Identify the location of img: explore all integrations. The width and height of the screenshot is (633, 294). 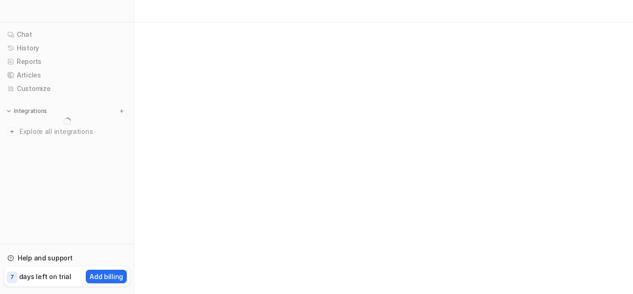
(12, 132).